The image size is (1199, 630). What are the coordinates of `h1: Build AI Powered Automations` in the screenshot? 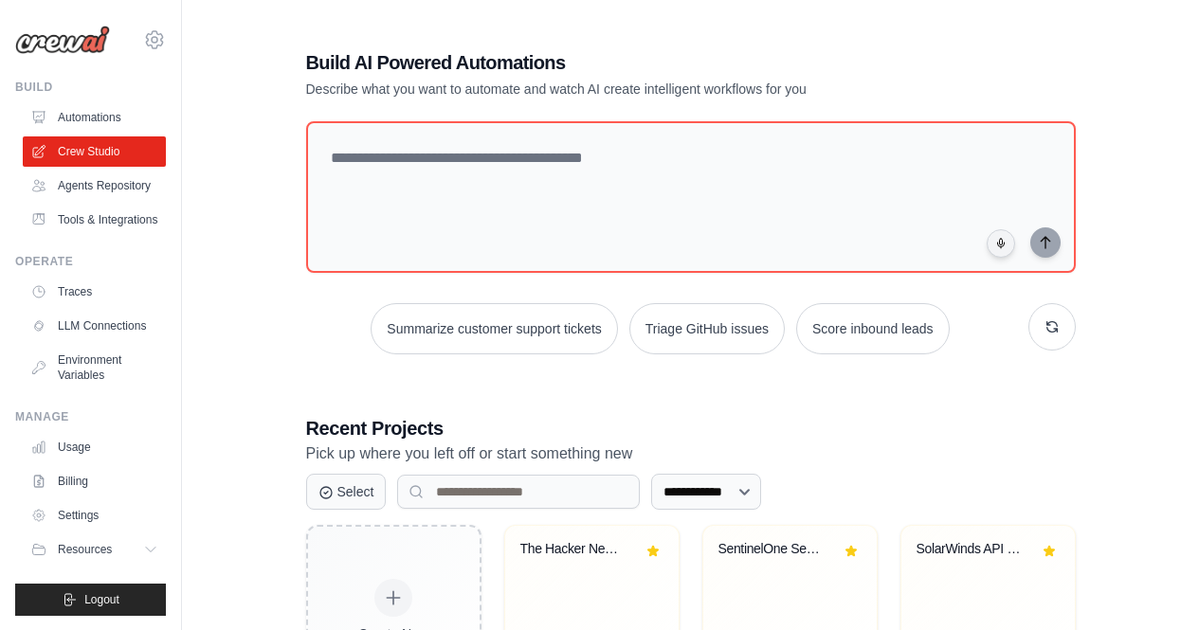 It's located at (625, 63).